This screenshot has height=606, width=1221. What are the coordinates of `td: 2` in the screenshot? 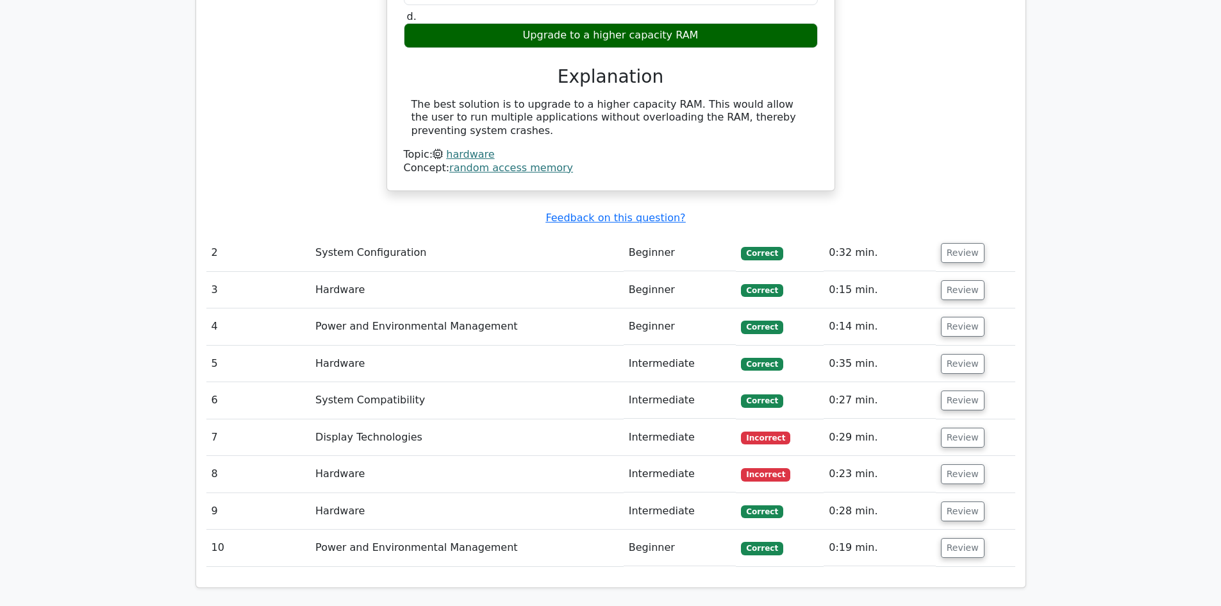 It's located at (258, 252).